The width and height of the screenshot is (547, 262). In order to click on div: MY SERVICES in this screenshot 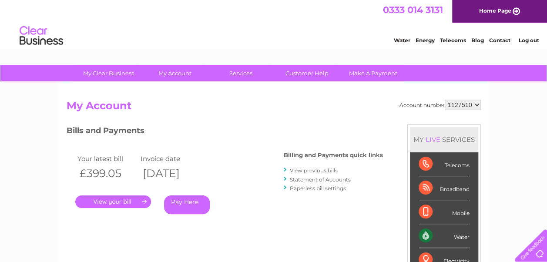, I will do `click(444, 139)`.